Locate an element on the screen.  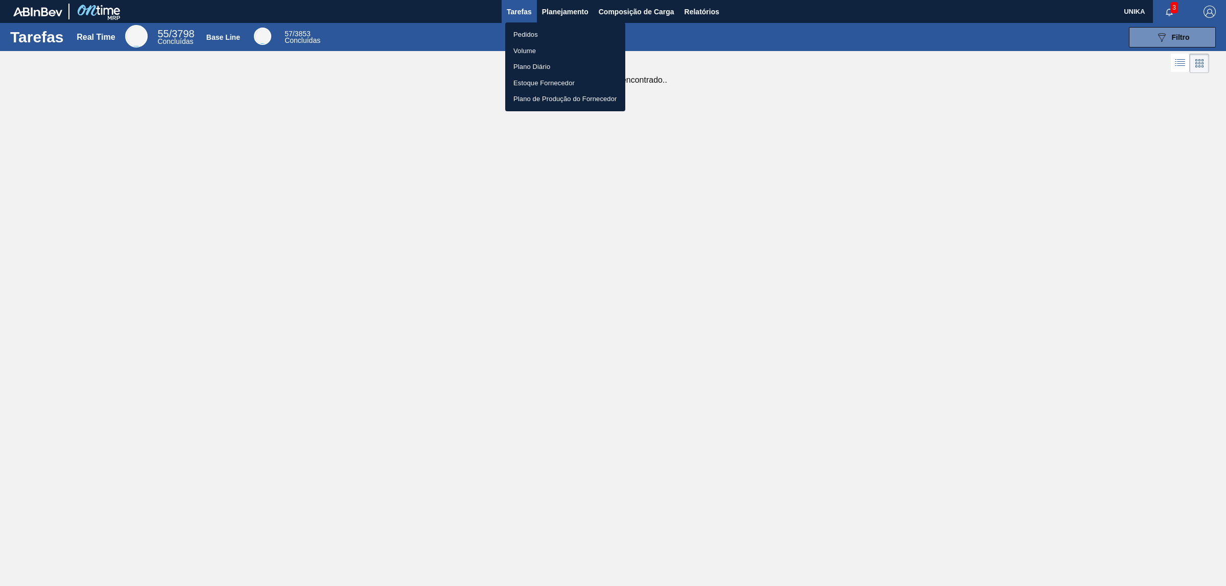
a: Plano de Produção do Fornecedor is located at coordinates (565, 99).